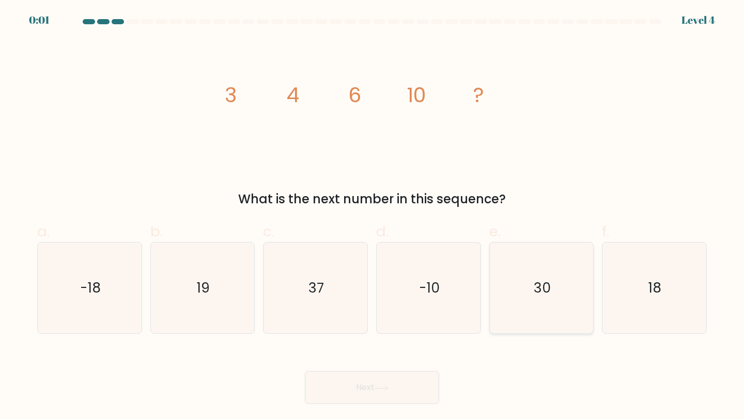 The width and height of the screenshot is (744, 419). Describe the element at coordinates (605, 231) in the screenshot. I see `span: f.` at that location.